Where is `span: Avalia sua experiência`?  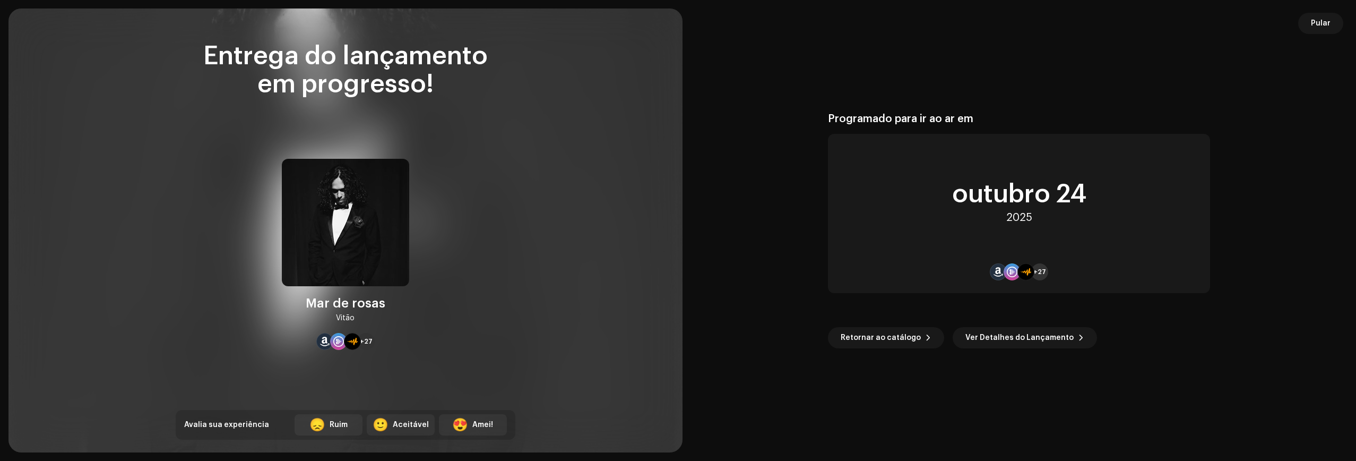 span: Avalia sua experiência is located at coordinates (227, 425).